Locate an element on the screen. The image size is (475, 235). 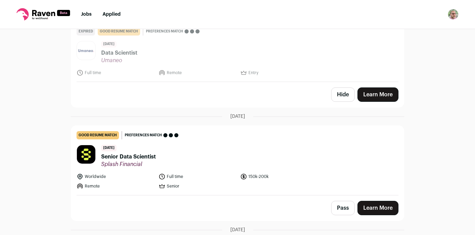
span: Data Scientist is located at coordinates (119, 53).